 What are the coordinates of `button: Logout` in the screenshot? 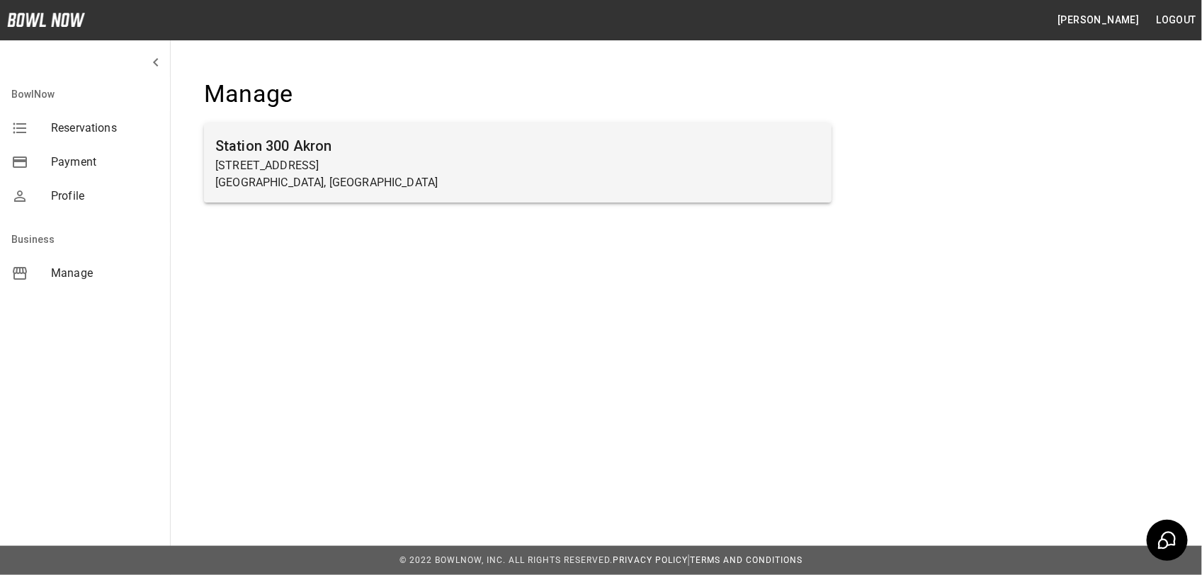 It's located at (1176, 20).